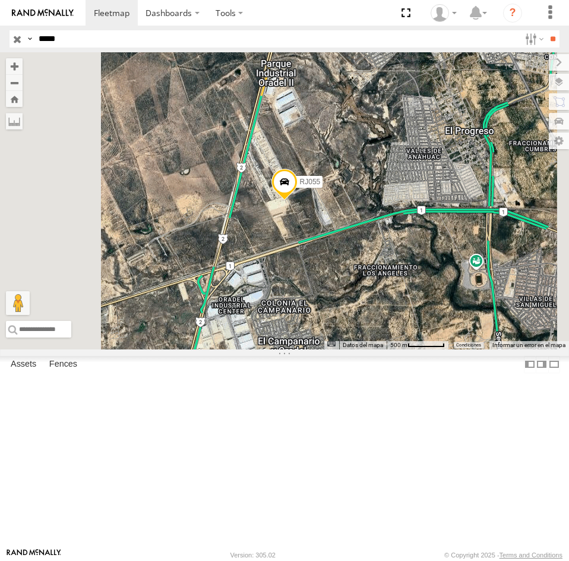 The width and height of the screenshot is (569, 561). Describe the element at coordinates (14, 83) in the screenshot. I see `button: Zoom out` at that location.